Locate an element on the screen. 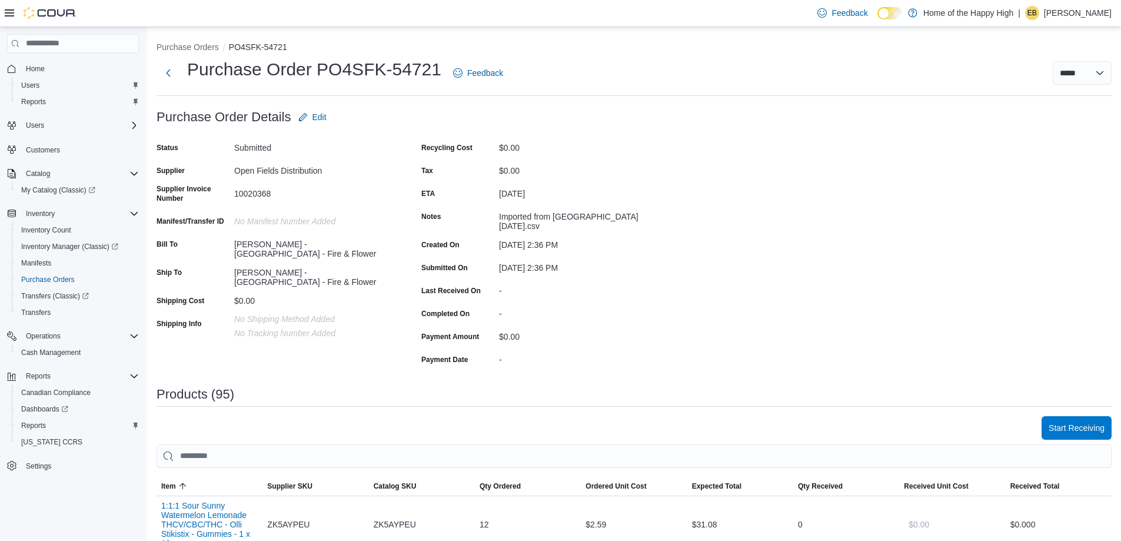  a: Purchase Orders is located at coordinates (48, 279).